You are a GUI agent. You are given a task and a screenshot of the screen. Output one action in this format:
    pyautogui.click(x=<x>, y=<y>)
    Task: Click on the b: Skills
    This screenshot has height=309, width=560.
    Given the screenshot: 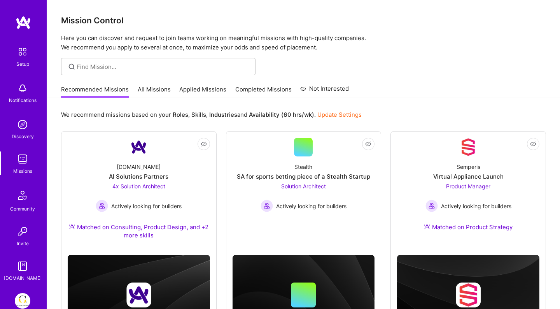 What is the action you would take?
    pyautogui.click(x=199, y=114)
    